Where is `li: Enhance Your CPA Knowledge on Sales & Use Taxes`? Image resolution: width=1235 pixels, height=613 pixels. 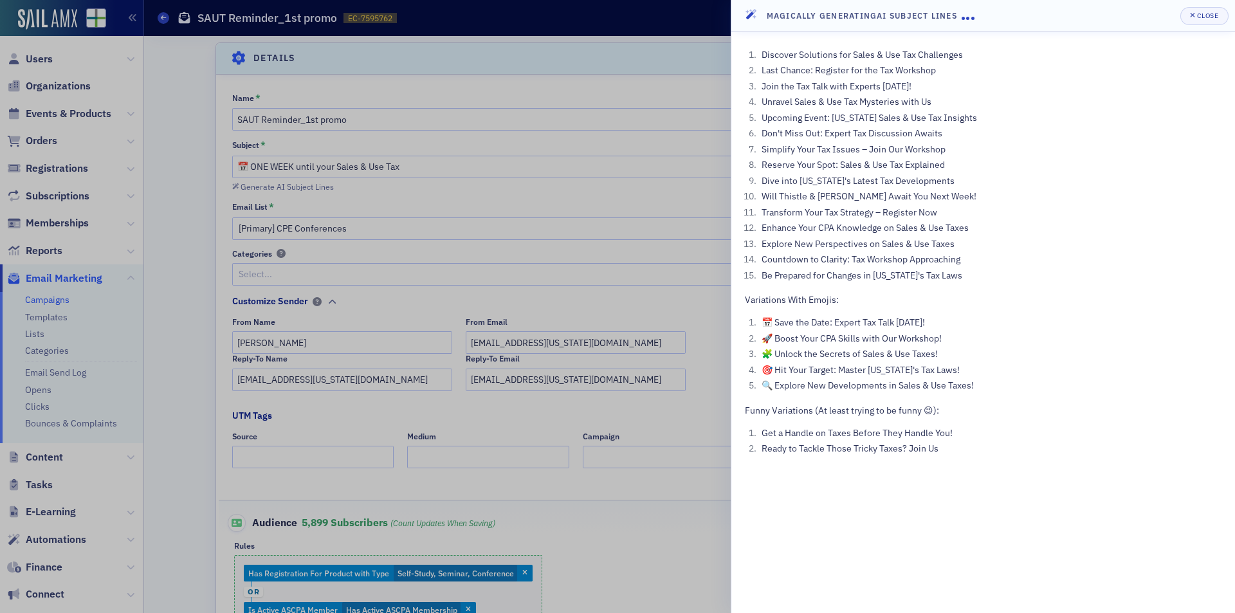
li: Enhance Your CPA Knowledge on Sales & Use Taxes is located at coordinates (990, 228).